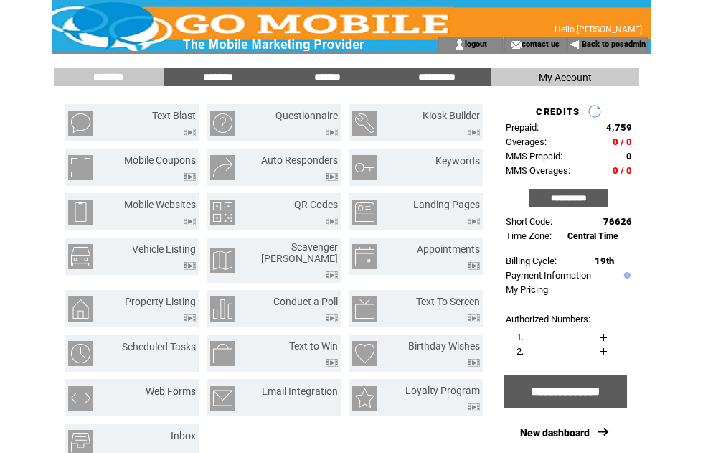 Image resolution: width=703 pixels, height=453 pixels. I want to click on img: web-forms.png, so click(80, 397).